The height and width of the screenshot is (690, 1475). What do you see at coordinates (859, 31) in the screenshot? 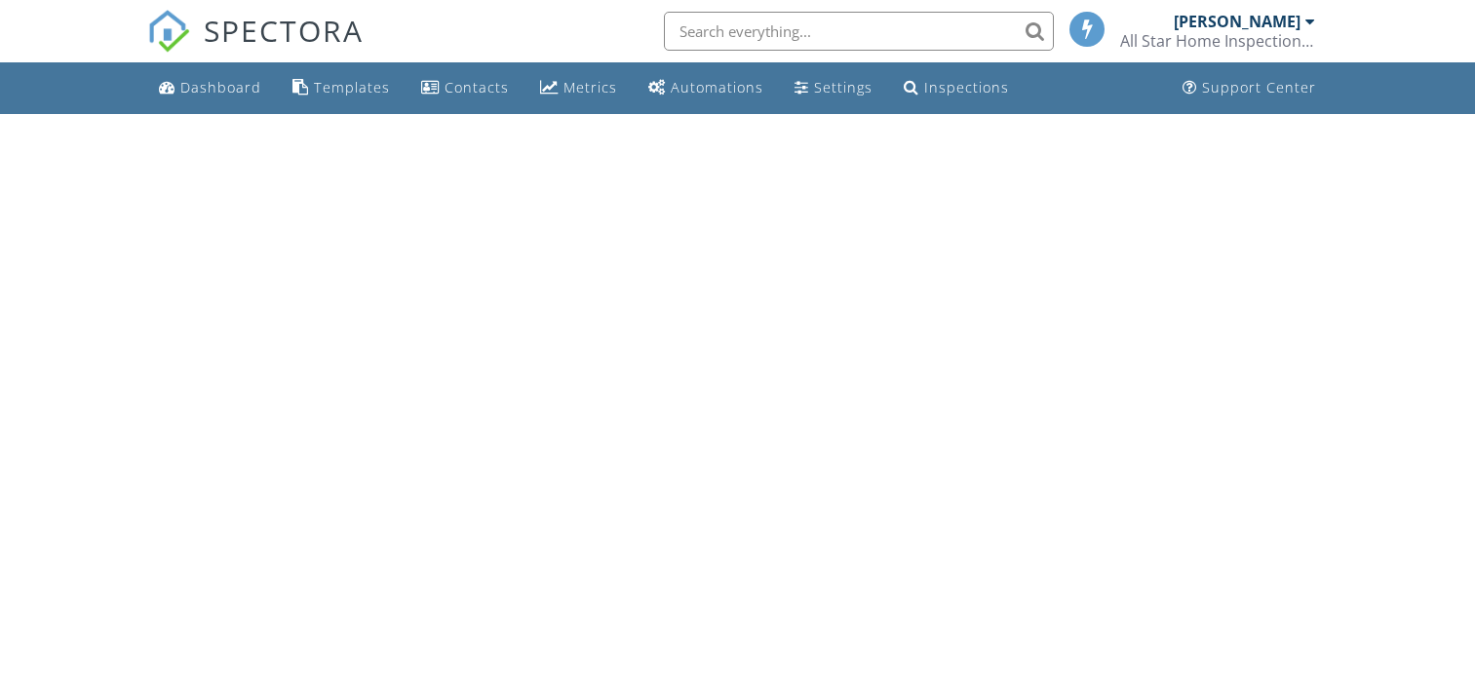
I see `input: Search everything...` at bounding box center [859, 31].